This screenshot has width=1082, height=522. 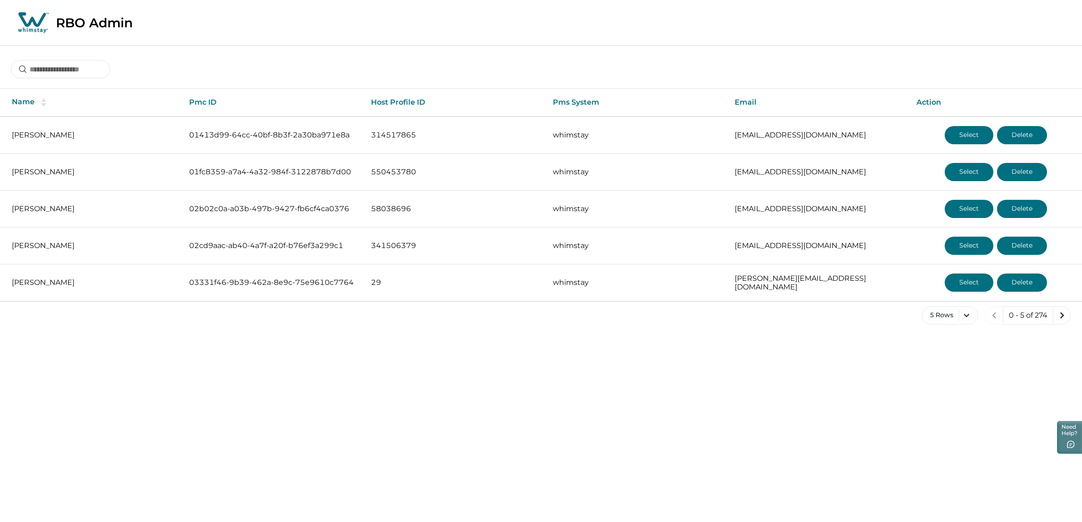 What do you see at coordinates (1028, 315) in the screenshot?
I see `button: 0 - 5 of 274` at bounding box center [1028, 315].